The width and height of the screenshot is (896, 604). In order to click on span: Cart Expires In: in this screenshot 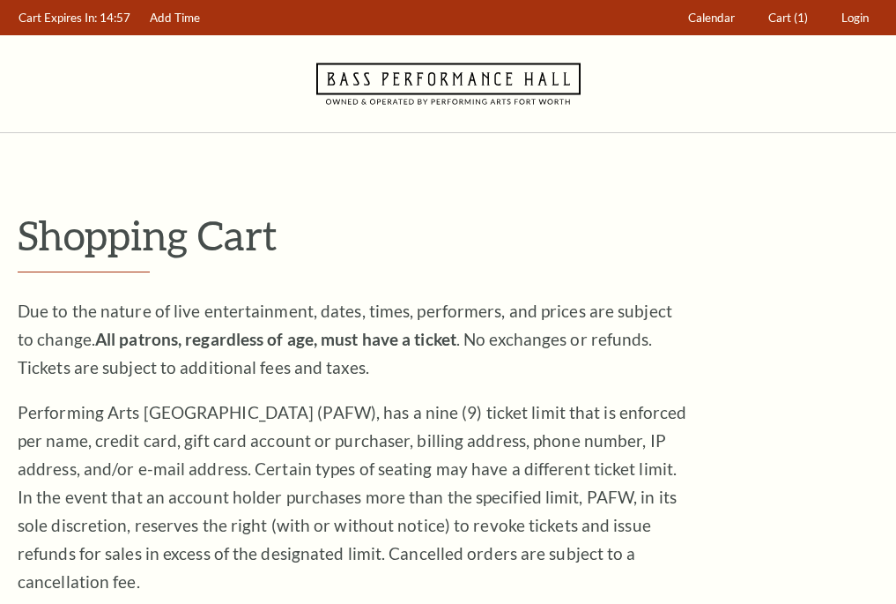, I will do `click(57, 18)`.